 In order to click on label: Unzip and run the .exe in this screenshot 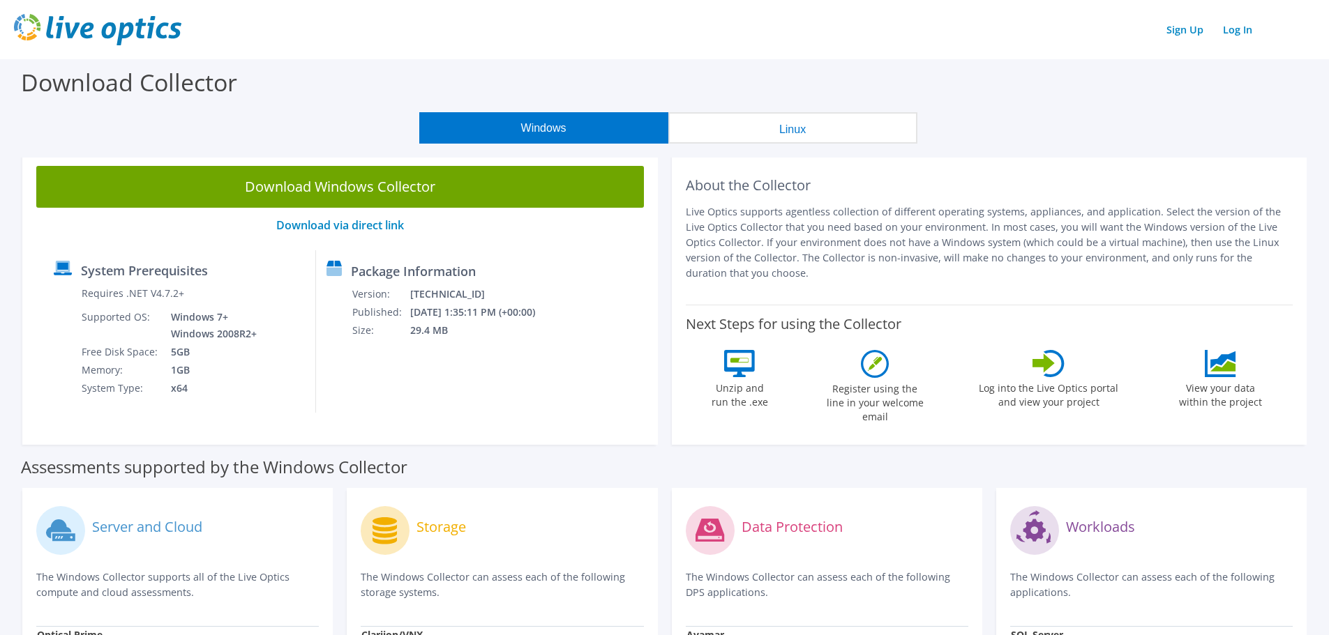, I will do `click(739, 393)`.